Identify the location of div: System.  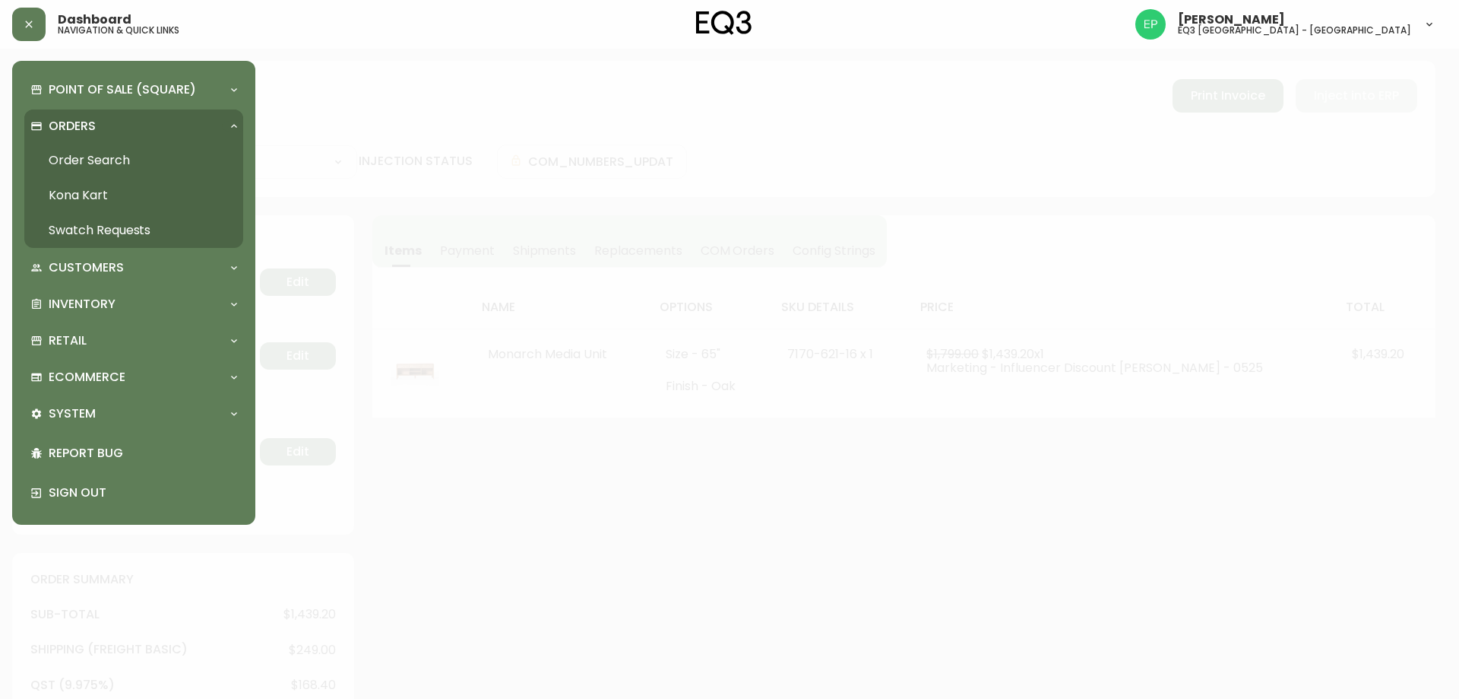
(134, 414).